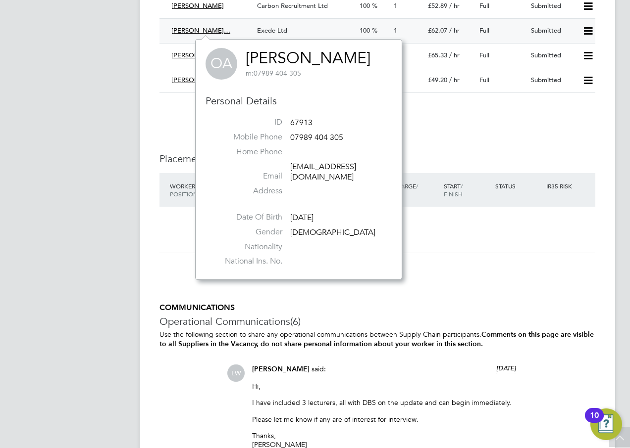 This screenshot has width=630, height=448. I want to click on span: £52.89, so click(437, 5).